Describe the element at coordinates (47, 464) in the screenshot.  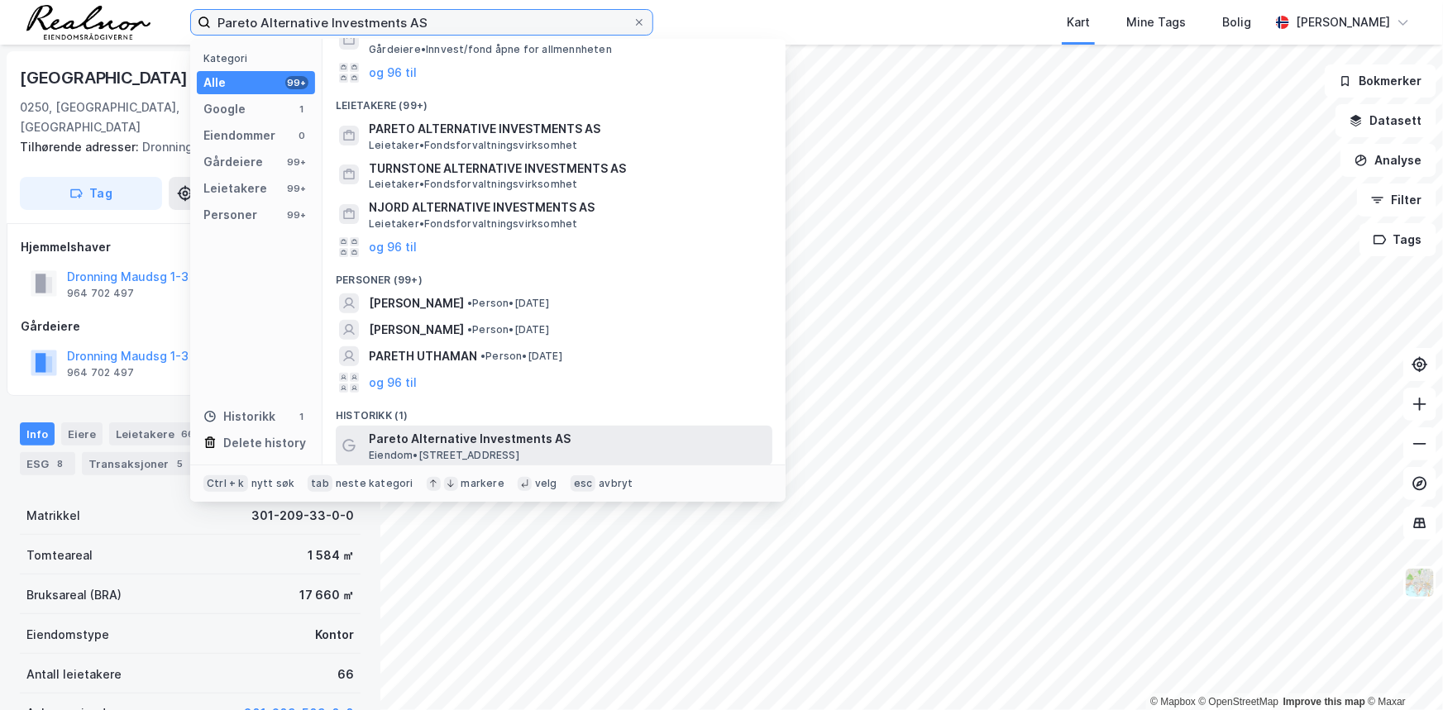
I see `div: ESG` at that location.